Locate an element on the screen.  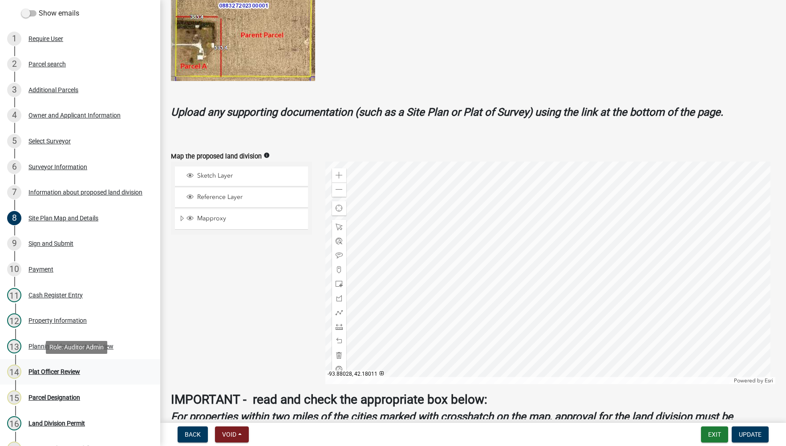
div: 9 is located at coordinates (14, 243).